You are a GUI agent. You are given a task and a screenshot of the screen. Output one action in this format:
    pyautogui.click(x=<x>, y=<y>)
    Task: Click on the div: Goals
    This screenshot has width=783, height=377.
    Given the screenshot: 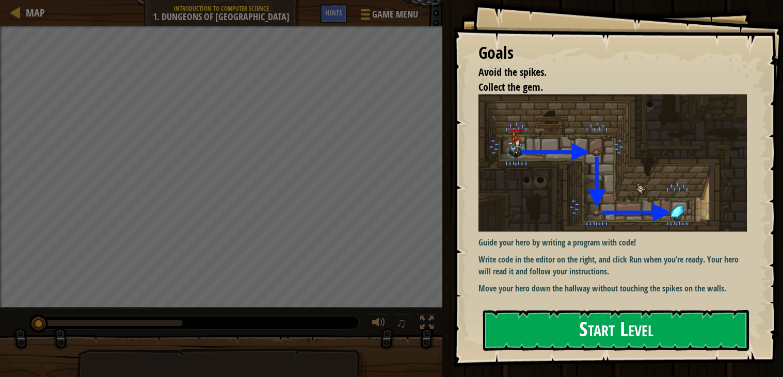 What is the action you would take?
    pyautogui.click(x=613, y=53)
    